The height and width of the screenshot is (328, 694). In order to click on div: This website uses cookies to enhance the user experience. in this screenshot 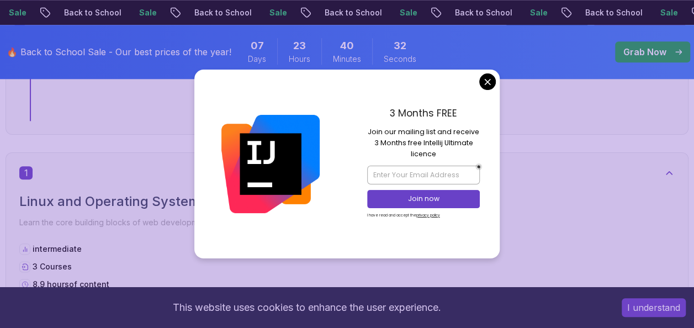, I will do `click(306, 307)`.